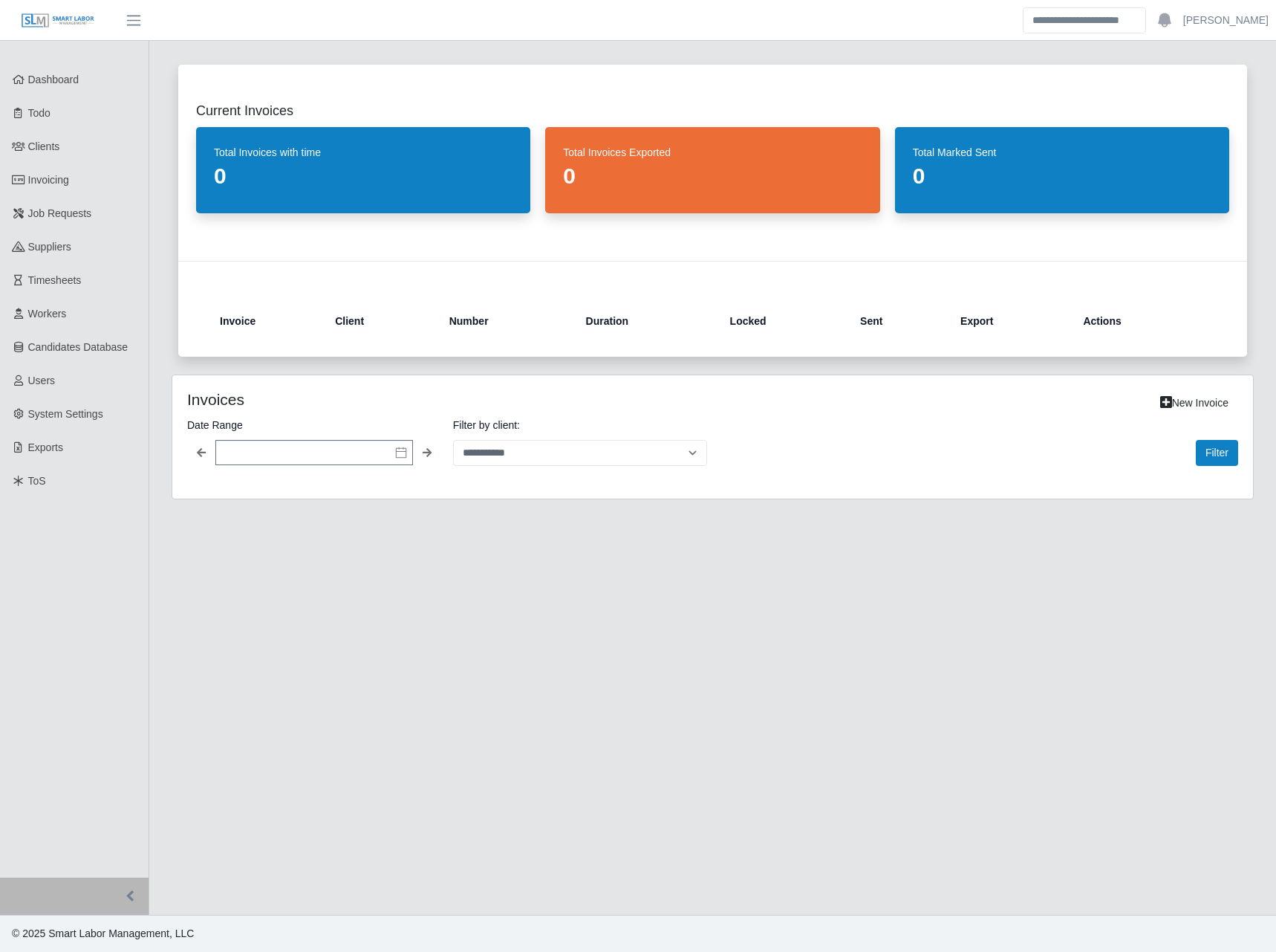 The height and width of the screenshot is (952, 1276). I want to click on span: Exports, so click(46, 447).